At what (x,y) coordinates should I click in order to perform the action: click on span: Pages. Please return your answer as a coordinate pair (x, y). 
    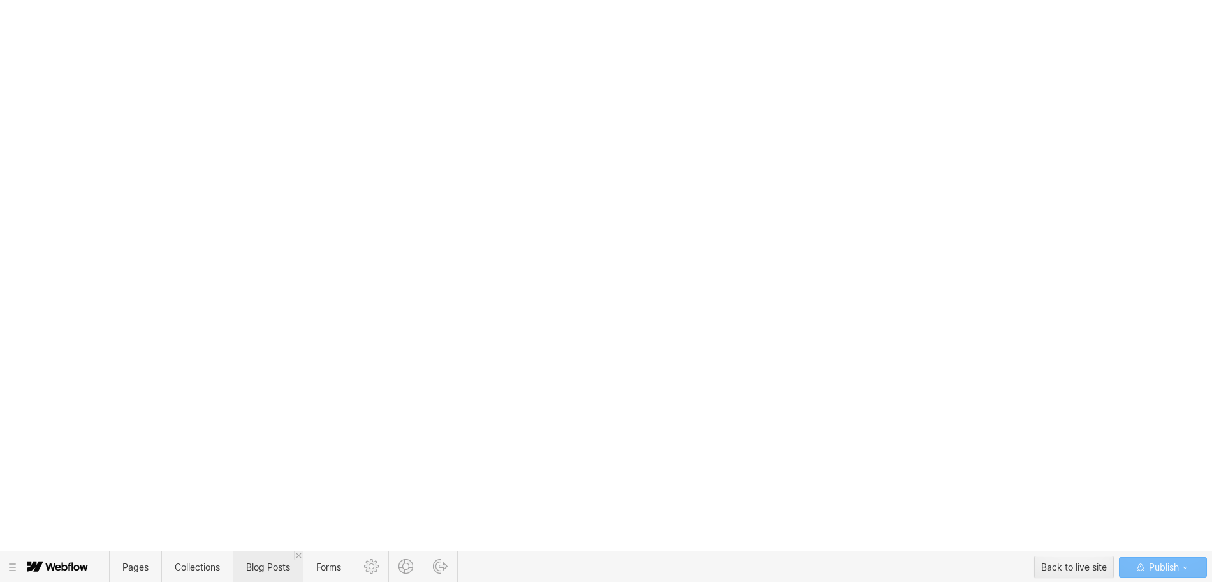
    Looking at the image, I should click on (135, 566).